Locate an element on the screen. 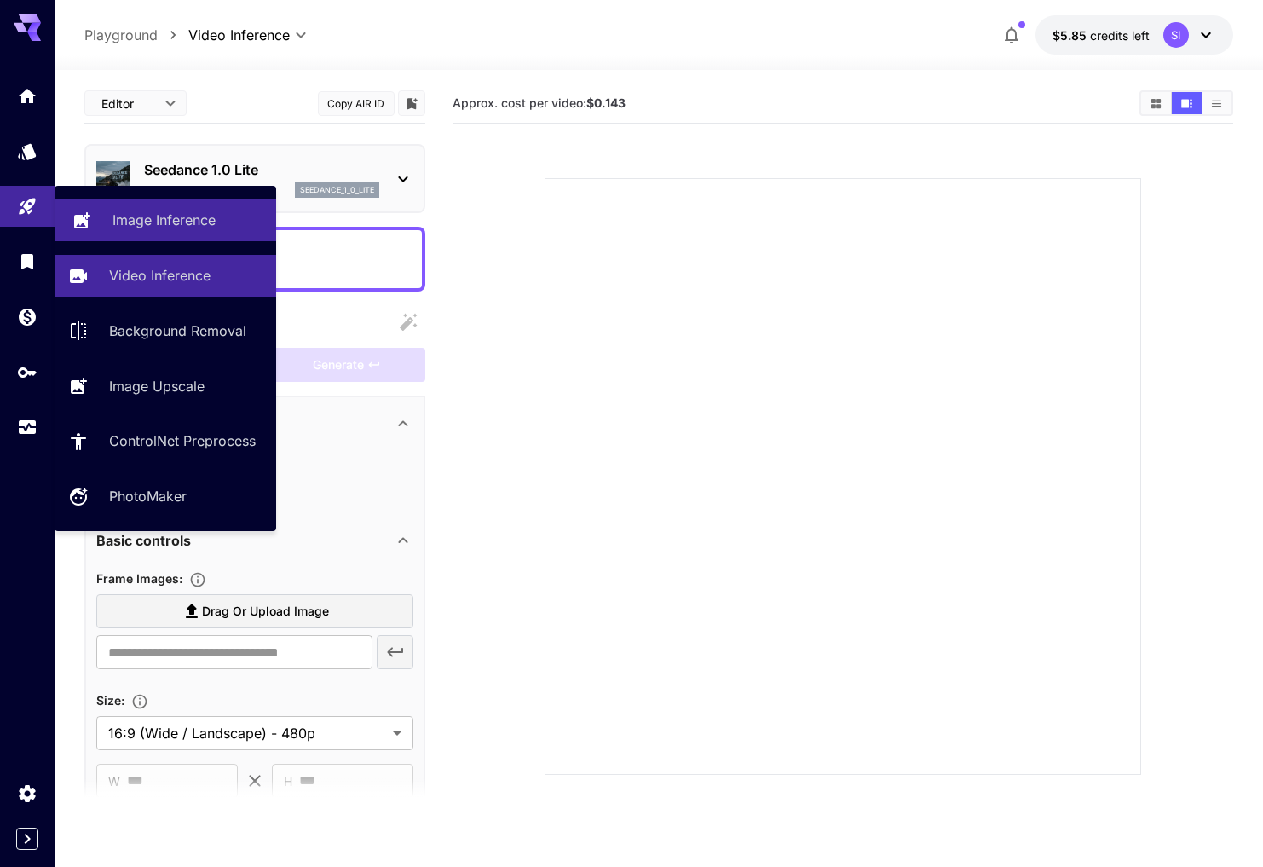 Image resolution: width=1263 pixels, height=867 pixels. button: Expand sidebar is located at coordinates (27, 839).